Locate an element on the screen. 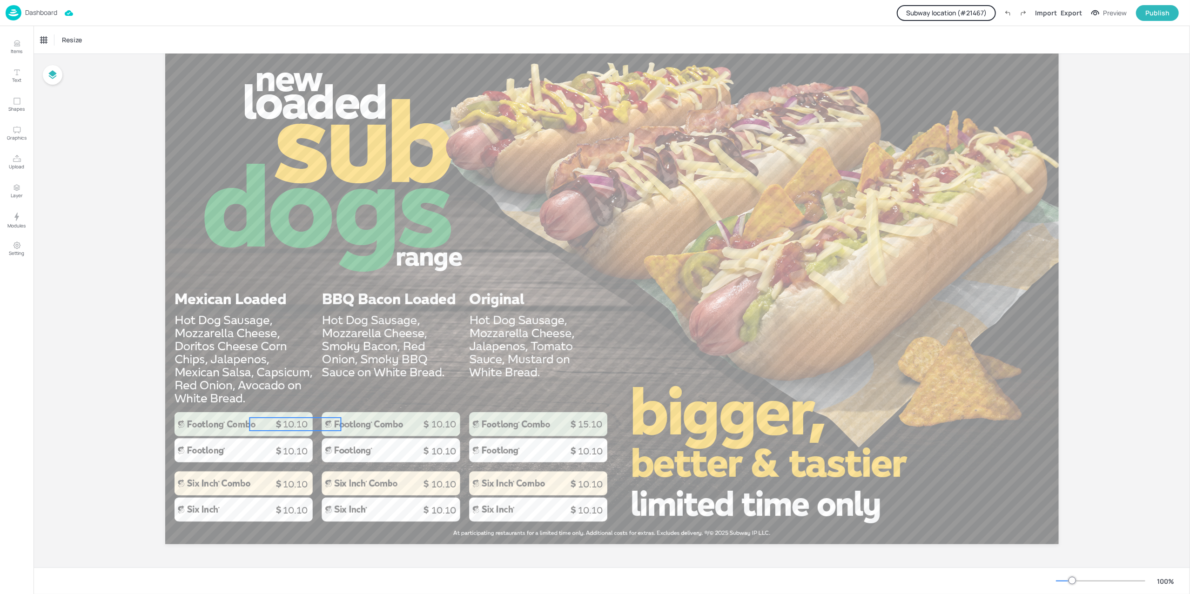  div: Publish is located at coordinates (1158, 13).